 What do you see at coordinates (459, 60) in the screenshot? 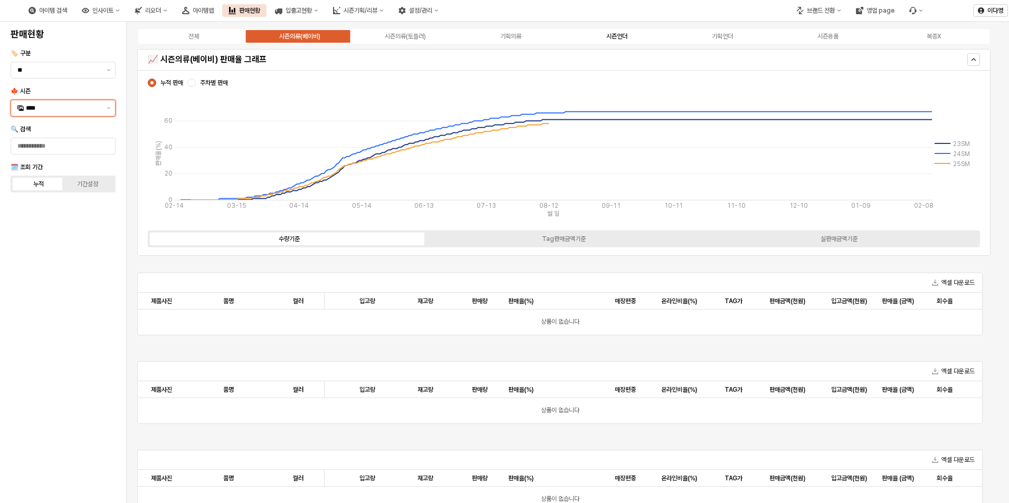
I see `h5: 📈 시즌의류(베이비) 판매율 그래프` at bounding box center [459, 60].